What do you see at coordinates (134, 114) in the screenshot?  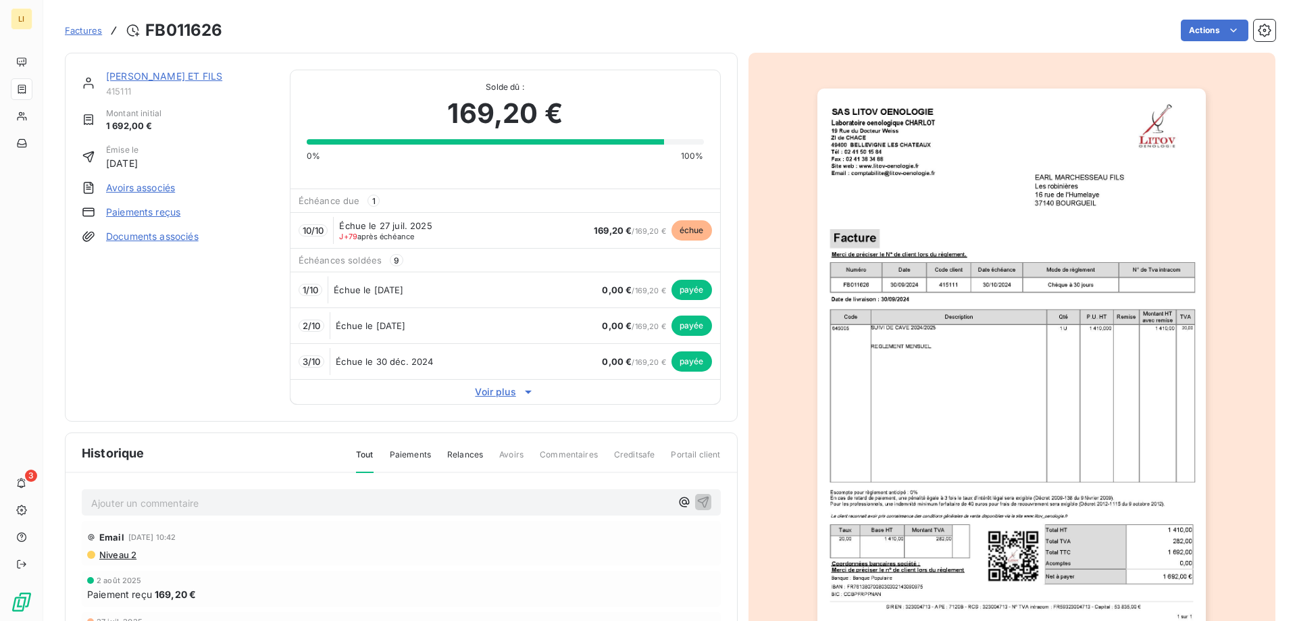 I see `span: Montant initial` at bounding box center [134, 114].